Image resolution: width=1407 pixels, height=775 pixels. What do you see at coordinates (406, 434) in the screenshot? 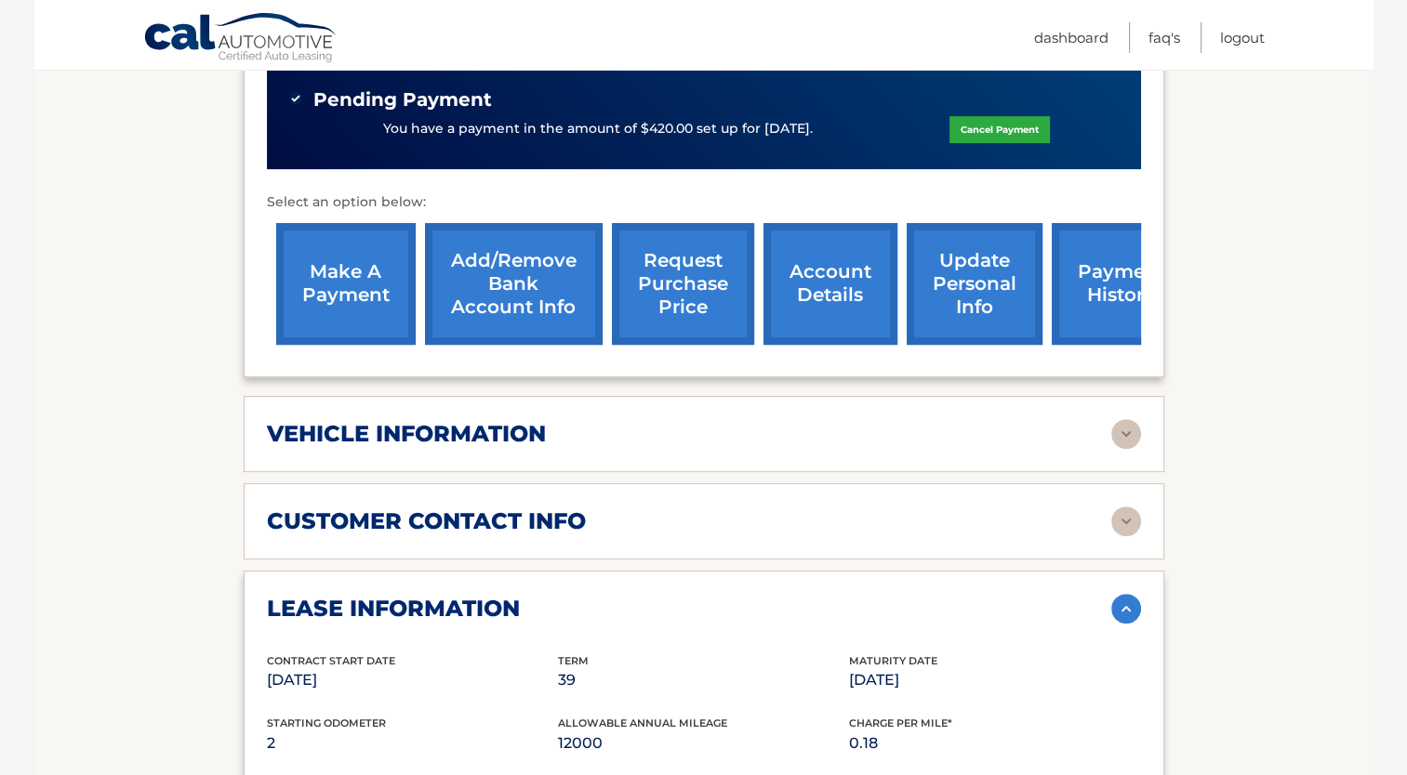
I see `h2: vehicle information` at bounding box center [406, 434].